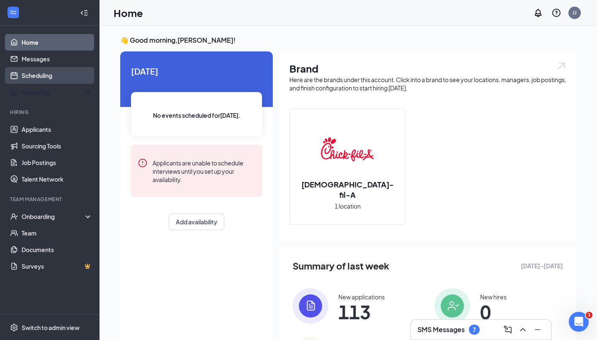  Describe the element at coordinates (57, 250) in the screenshot. I see `a: Documents` at that location.